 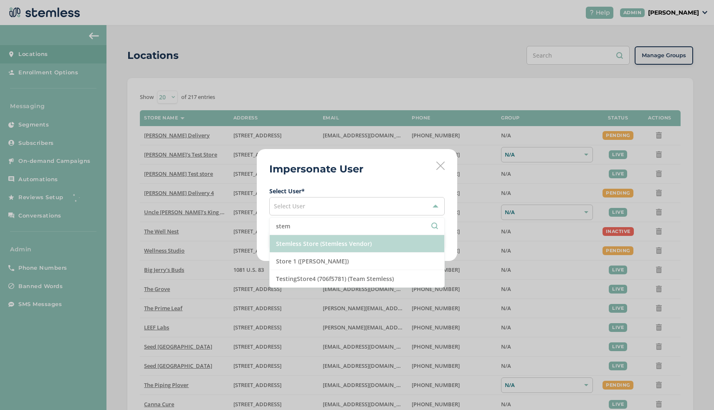 I want to click on label: Select User, so click(x=357, y=191).